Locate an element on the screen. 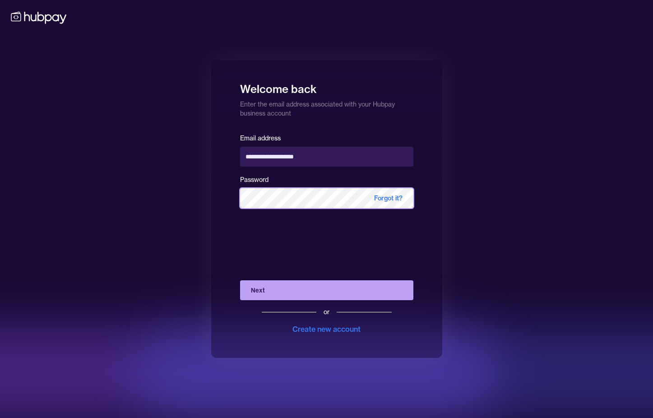 This screenshot has height=418, width=653. label: Email address is located at coordinates (260, 138).